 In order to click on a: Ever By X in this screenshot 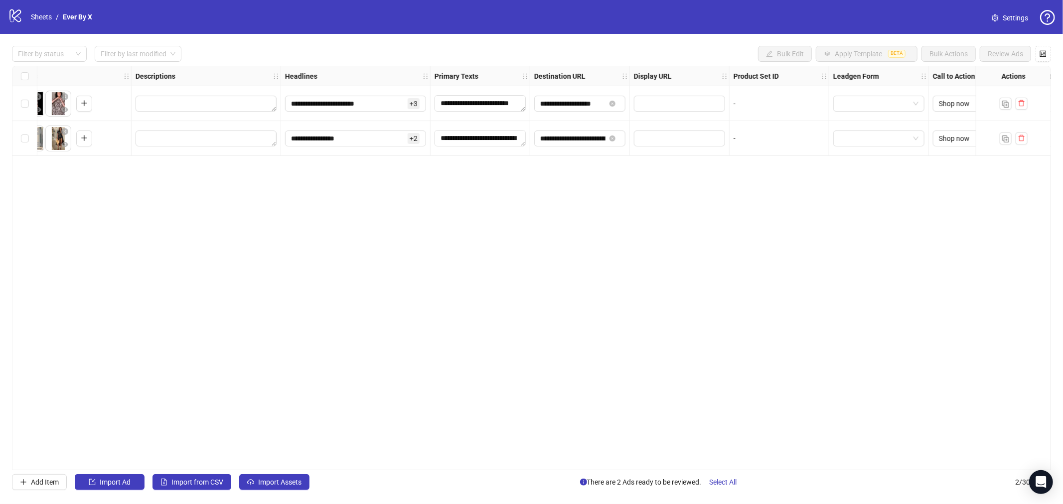, I will do `click(77, 17)`.